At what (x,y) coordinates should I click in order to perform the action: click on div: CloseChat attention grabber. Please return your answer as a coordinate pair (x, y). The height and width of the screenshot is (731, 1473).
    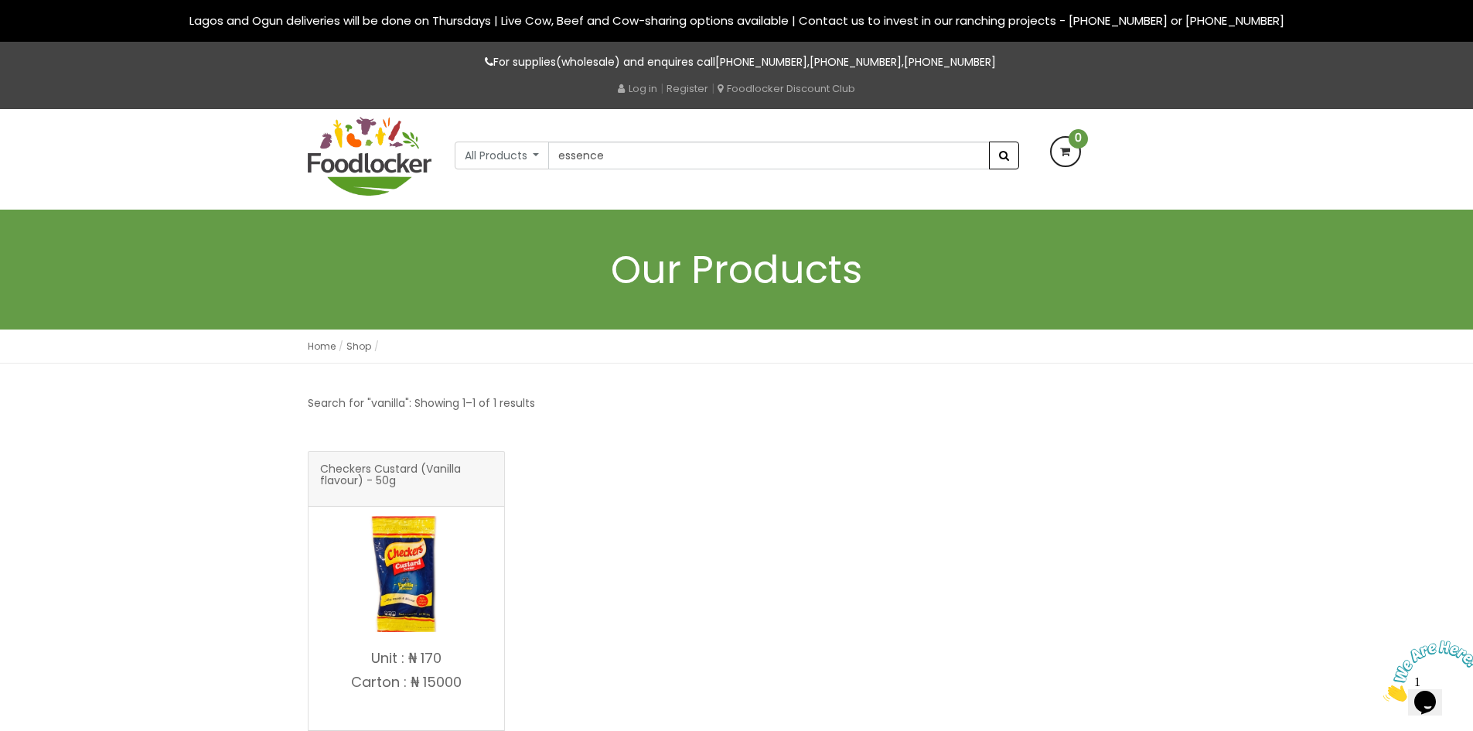
    Looking at the image, I should click on (48, 36).